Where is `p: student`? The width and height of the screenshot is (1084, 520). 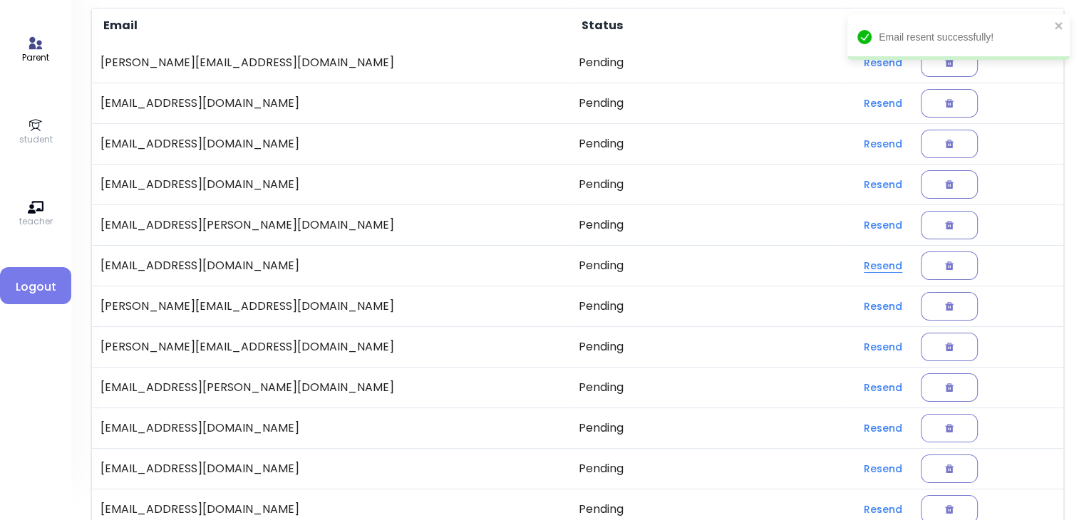
p: student is located at coordinates (36, 140).